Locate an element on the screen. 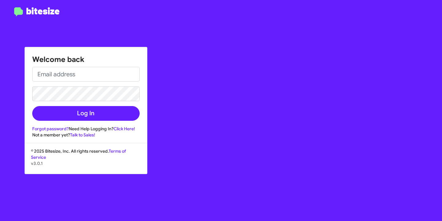  a: Forgot password? is located at coordinates (50, 129).